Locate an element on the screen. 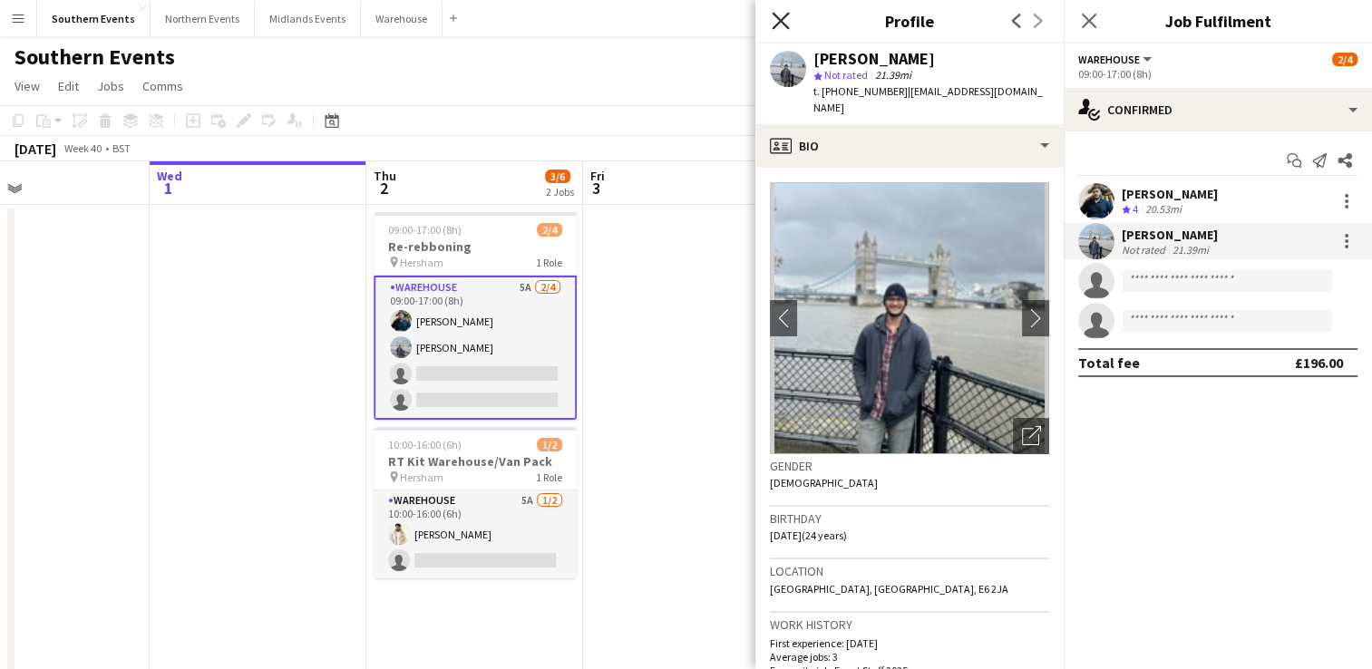 This screenshot has width=1372, height=669. h1: Southern Events is located at coordinates (94, 57).